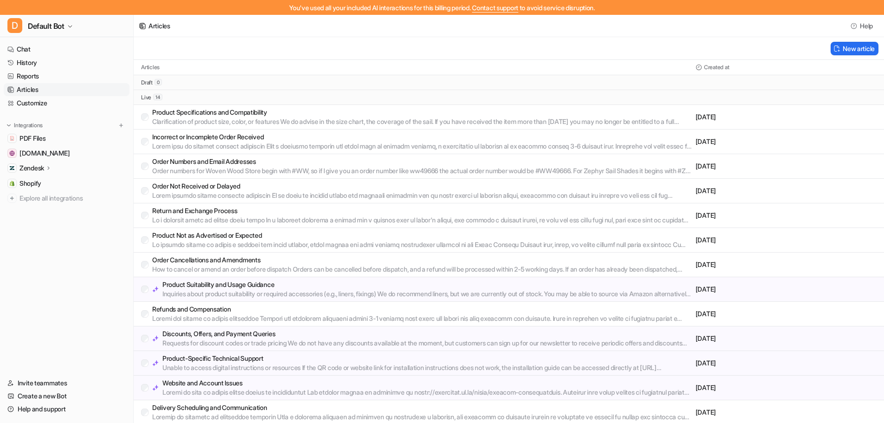 Image resolution: width=884 pixels, height=423 pixels. I want to click on p: Zendesk, so click(32, 168).